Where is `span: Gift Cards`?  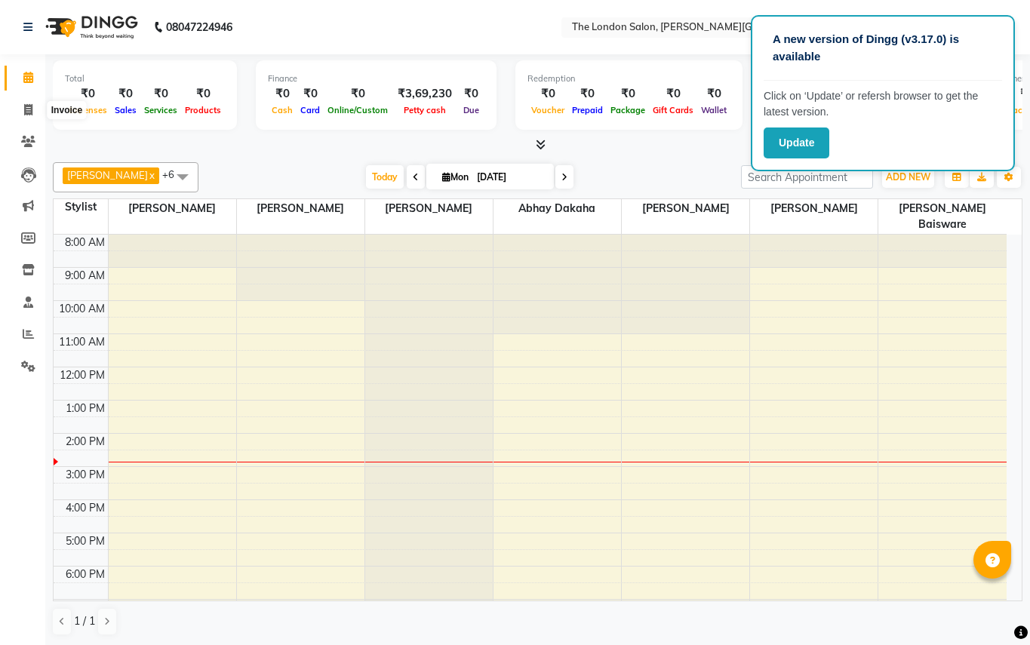 span: Gift Cards is located at coordinates (673, 110).